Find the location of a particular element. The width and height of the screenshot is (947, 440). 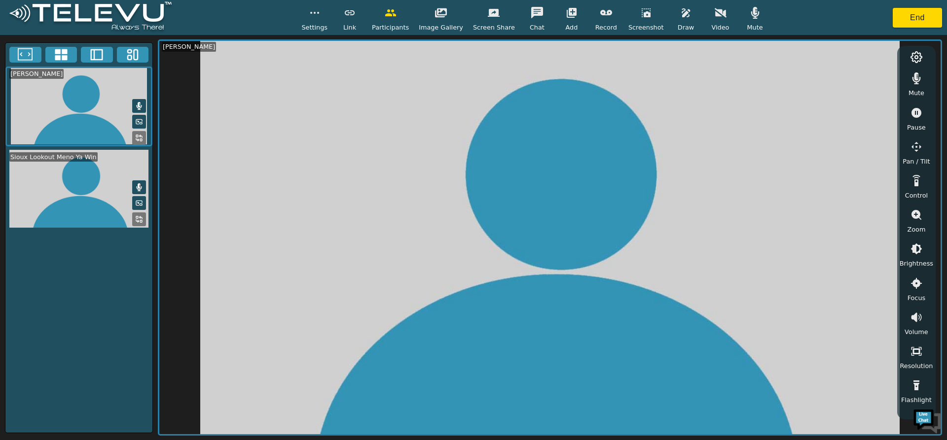

span: Add is located at coordinates (571, 27).